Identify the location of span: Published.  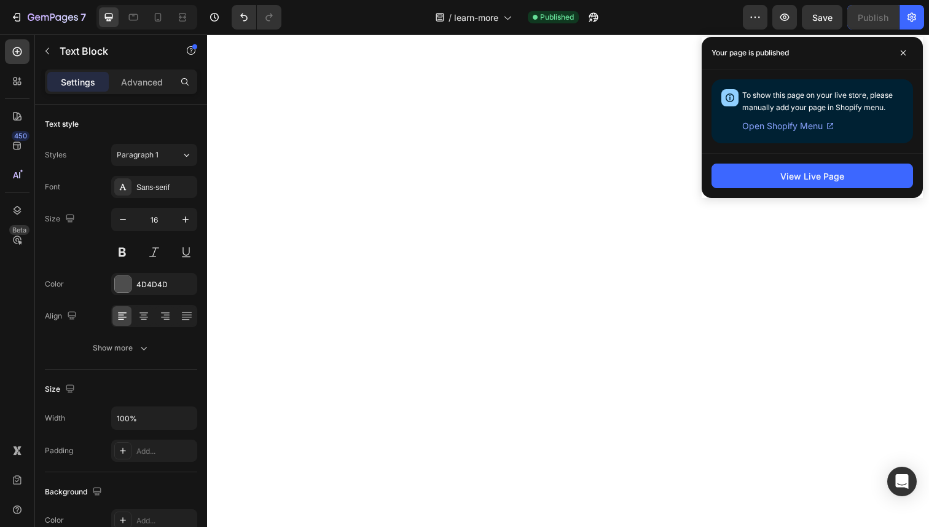
(557, 17).